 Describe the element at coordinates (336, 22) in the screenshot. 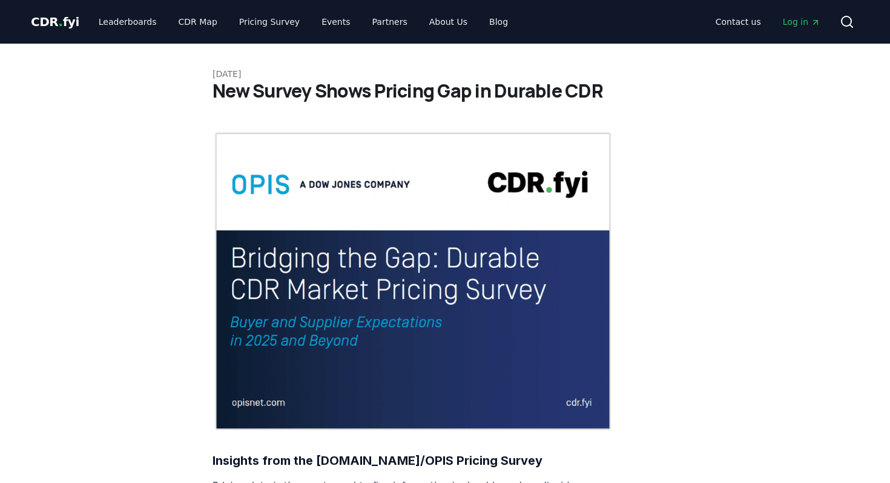

I see `a: Events` at that location.